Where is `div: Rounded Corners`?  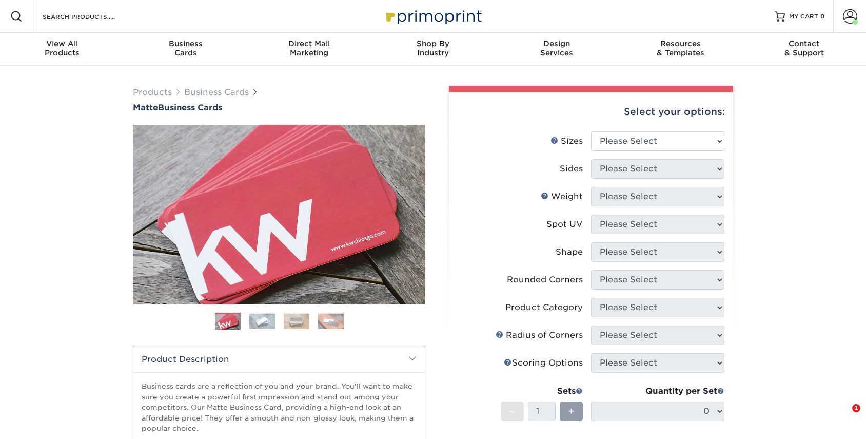 div: Rounded Corners is located at coordinates (545, 280).